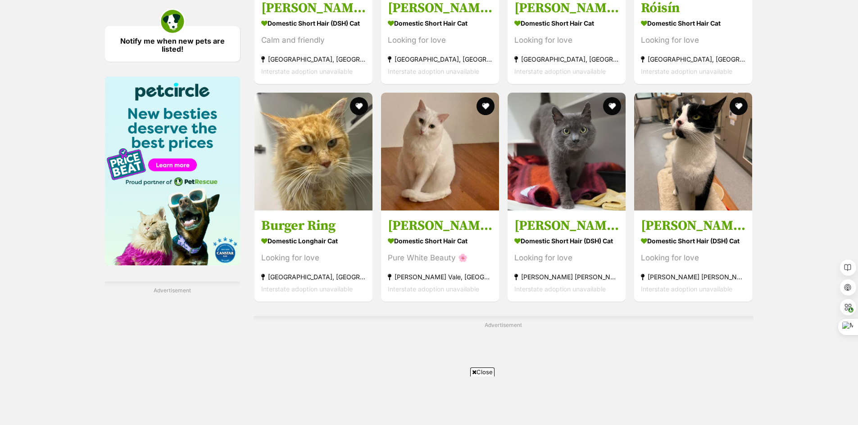  What do you see at coordinates (693, 152) in the screenshot?
I see `img: Roger - Domestic Short Hair (DSH) Cat` at bounding box center [693, 152].